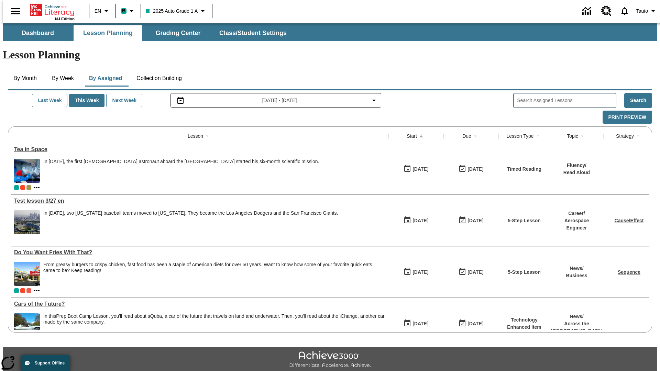 This screenshot has height=371, width=660. What do you see at coordinates (191, 223) in the screenshot?
I see `div: In 1958, two New York baseball teams moved to California. They became the Los Angeles Dodgers and...` at bounding box center [191, 223].